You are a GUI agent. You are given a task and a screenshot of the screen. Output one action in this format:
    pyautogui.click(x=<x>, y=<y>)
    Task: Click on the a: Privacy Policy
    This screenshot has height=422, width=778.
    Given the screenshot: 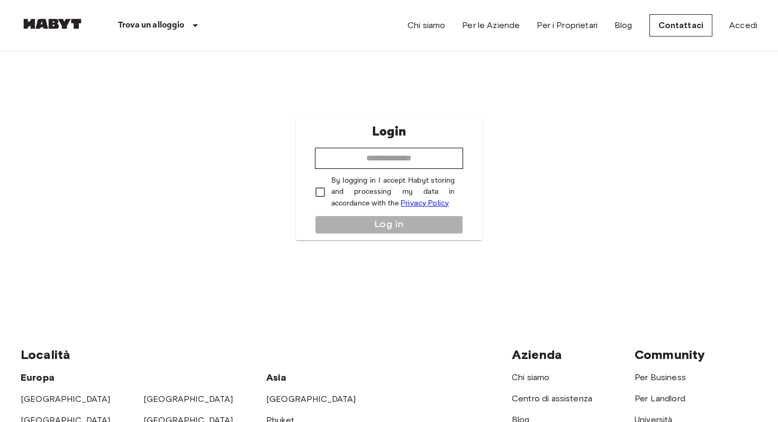 What is the action you would take?
    pyautogui.click(x=424, y=203)
    